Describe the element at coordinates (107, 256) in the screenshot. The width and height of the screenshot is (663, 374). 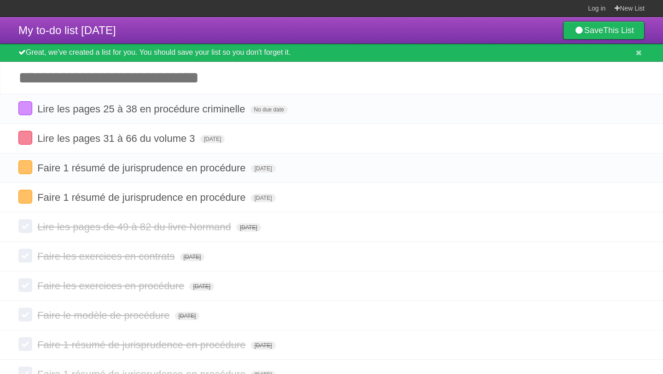
I see `span: Faire les exercices en contrats` at that location.